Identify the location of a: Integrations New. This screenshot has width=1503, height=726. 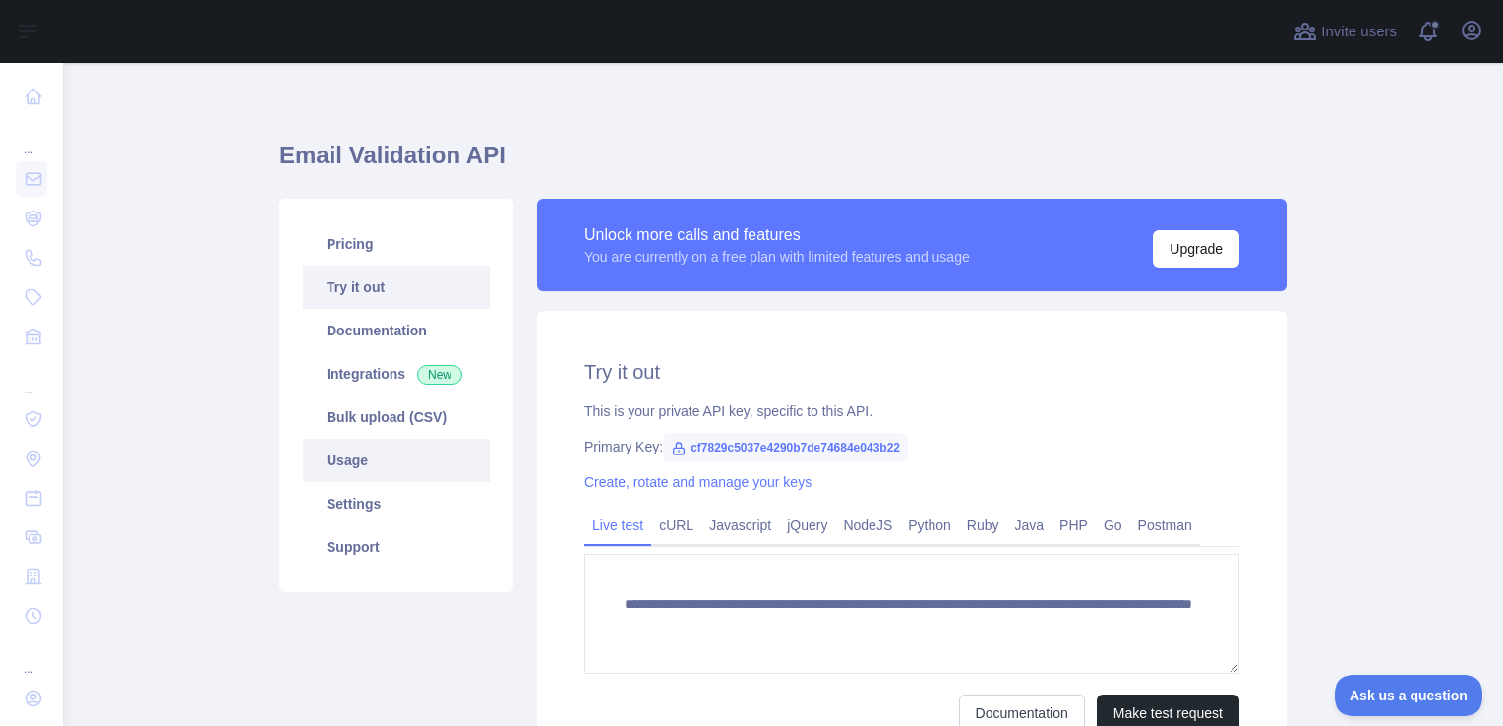
(396, 374).